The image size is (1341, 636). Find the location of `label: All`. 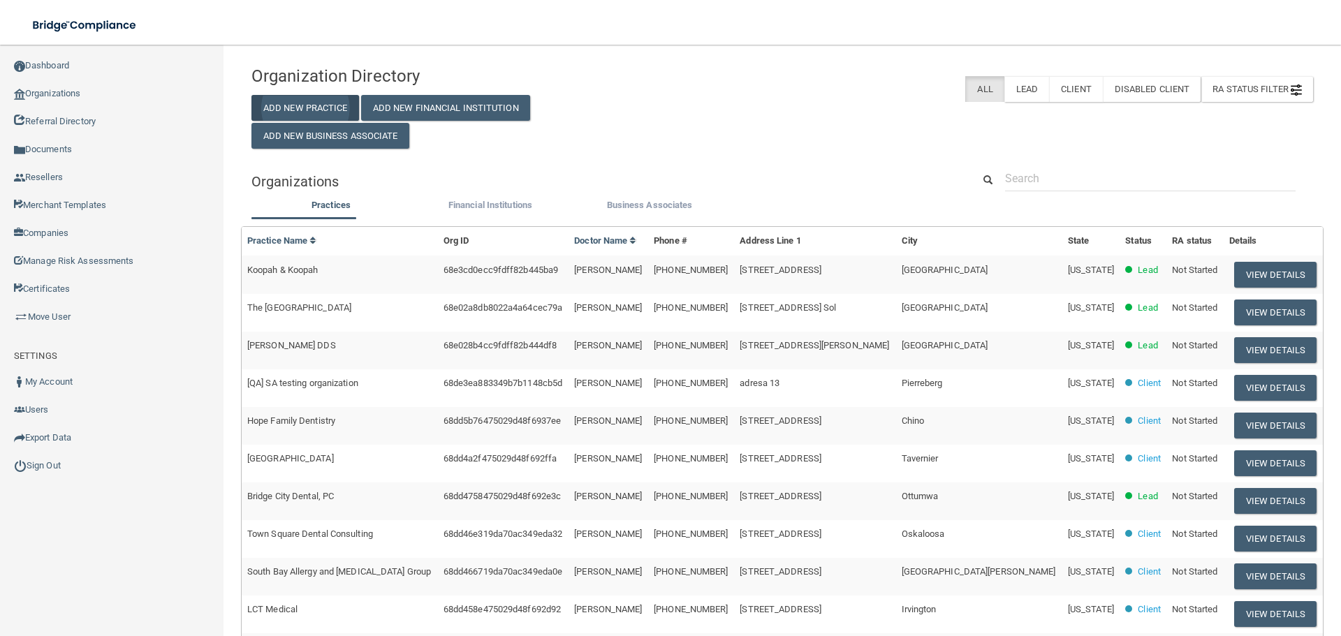

label: All is located at coordinates (984, 89).